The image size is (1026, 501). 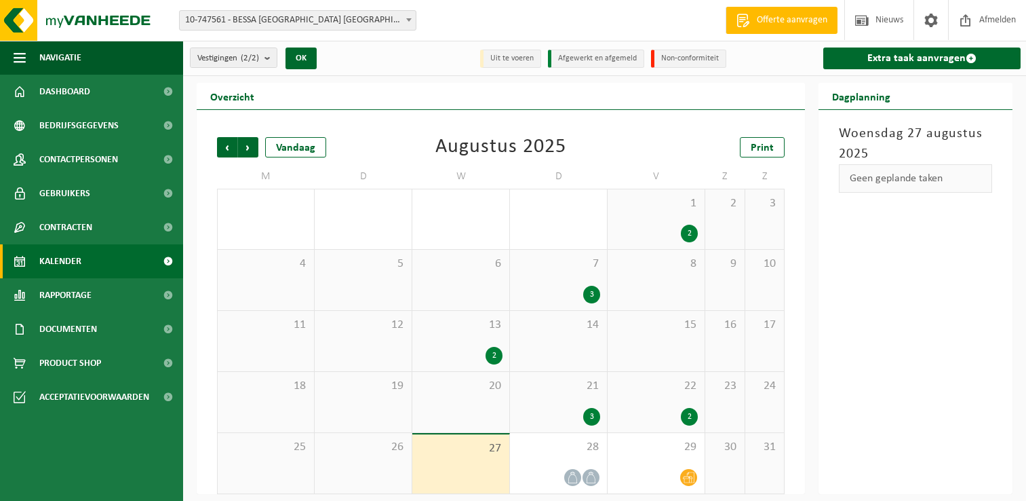 What do you see at coordinates (70, 363) in the screenshot?
I see `span: Product Shop` at bounding box center [70, 363].